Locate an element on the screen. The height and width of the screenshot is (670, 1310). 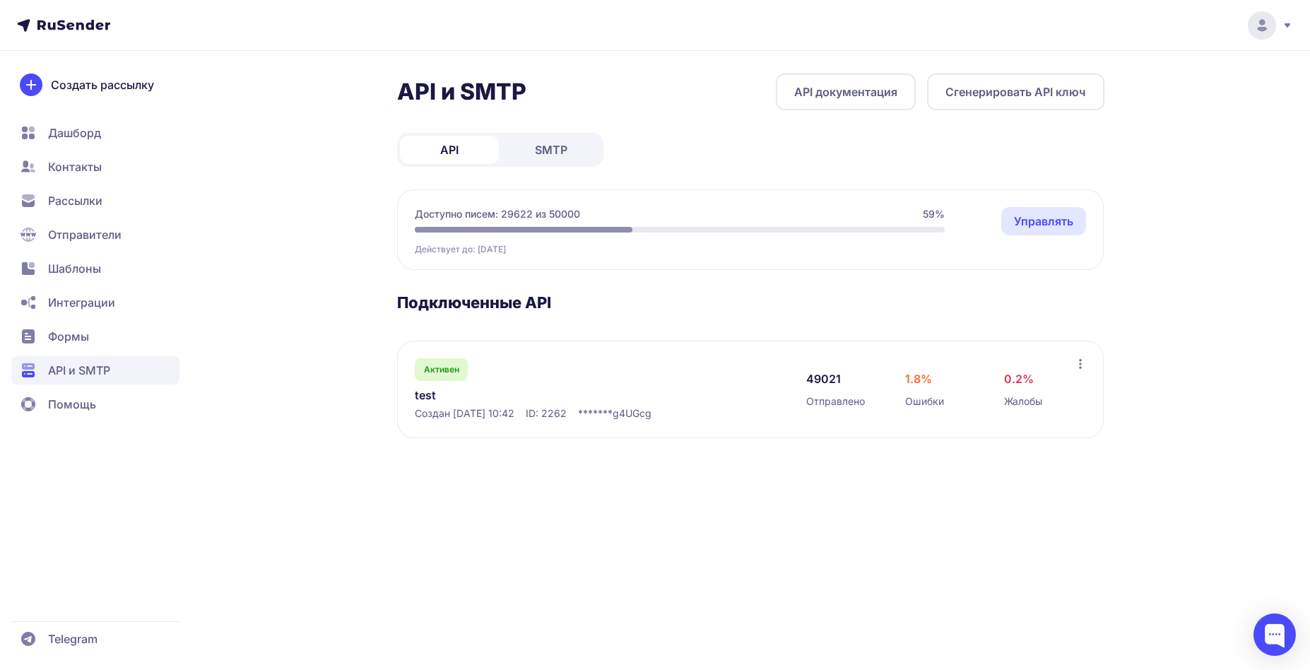
span: SMTP is located at coordinates (551, 150).